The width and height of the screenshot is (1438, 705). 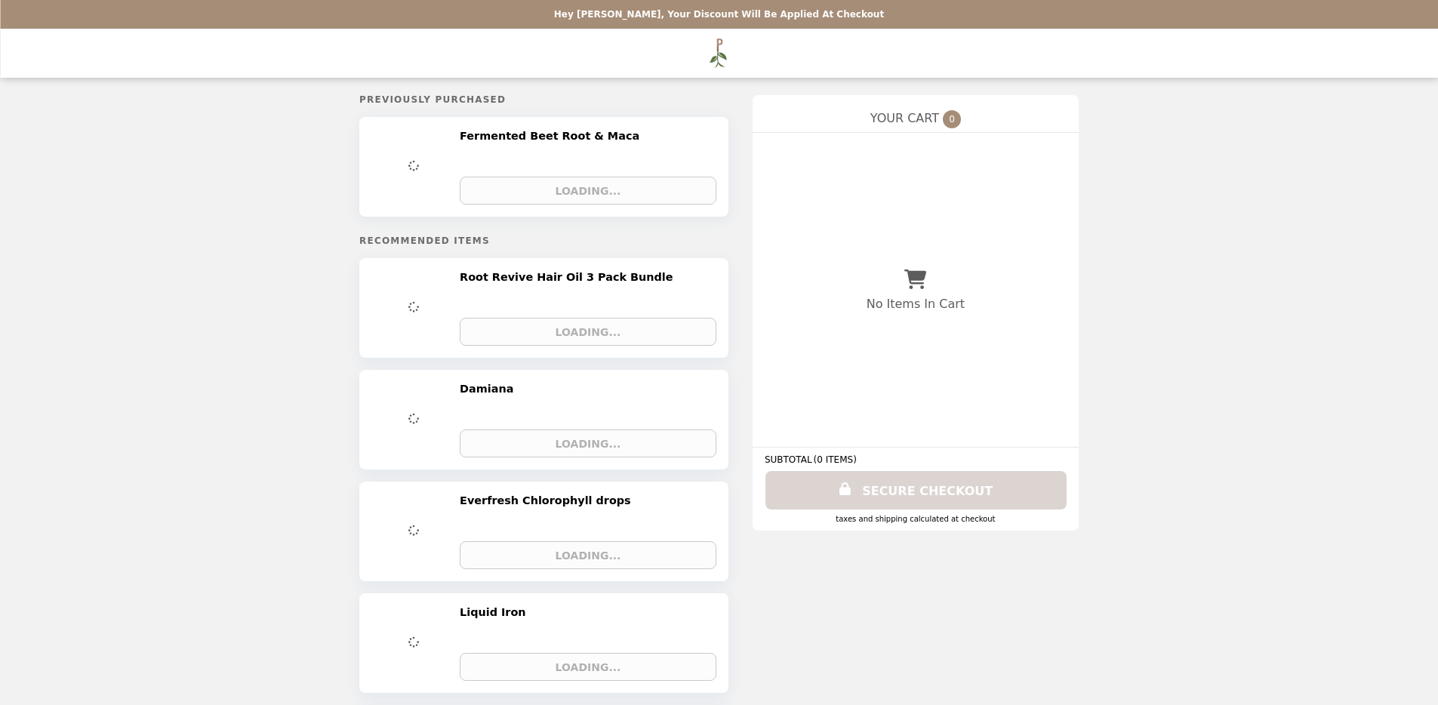 I want to click on h2: Fermented Beet Root & Maca, so click(x=552, y=136).